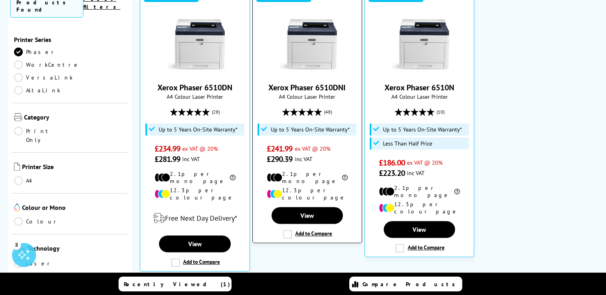  What do you see at coordinates (216, 112) in the screenshot?
I see `span: (28)` at bounding box center [216, 112].